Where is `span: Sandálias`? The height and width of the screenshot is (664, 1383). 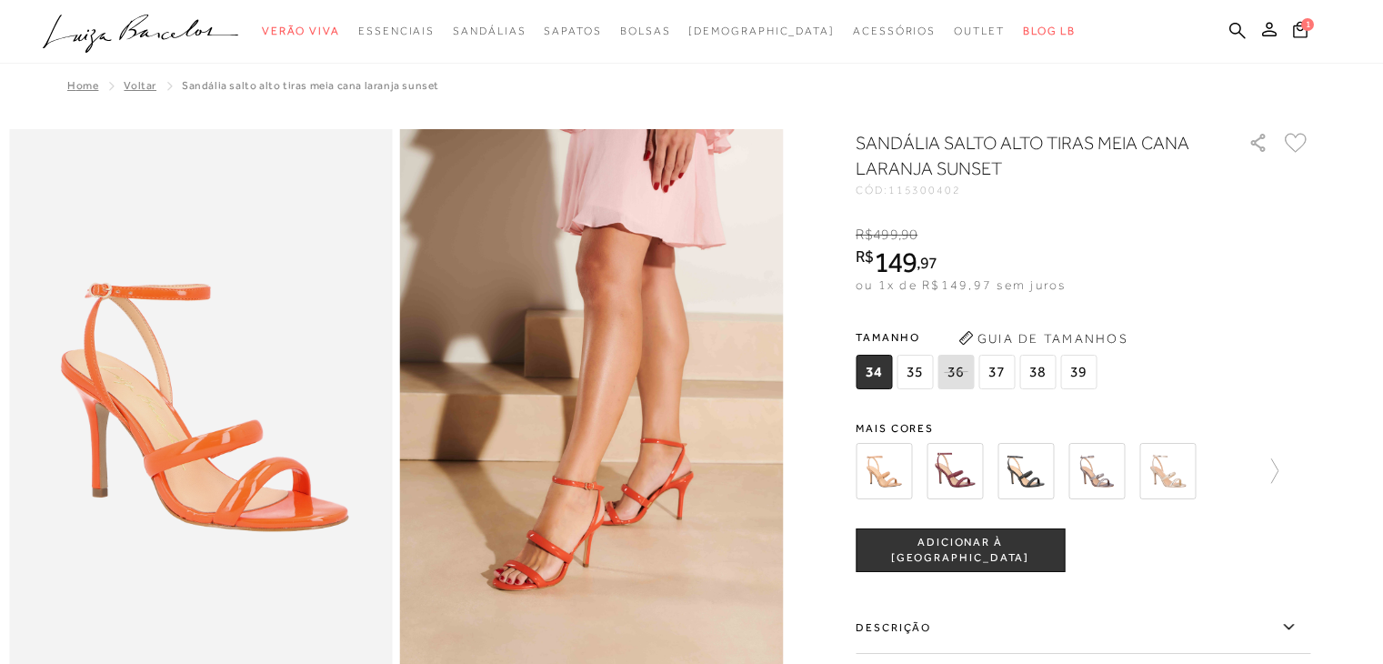 span: Sandálias is located at coordinates (489, 31).